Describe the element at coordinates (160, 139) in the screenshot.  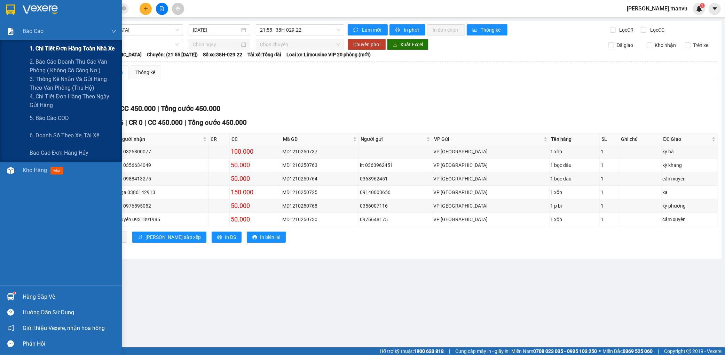
I see `span: Người nhận` at that location.